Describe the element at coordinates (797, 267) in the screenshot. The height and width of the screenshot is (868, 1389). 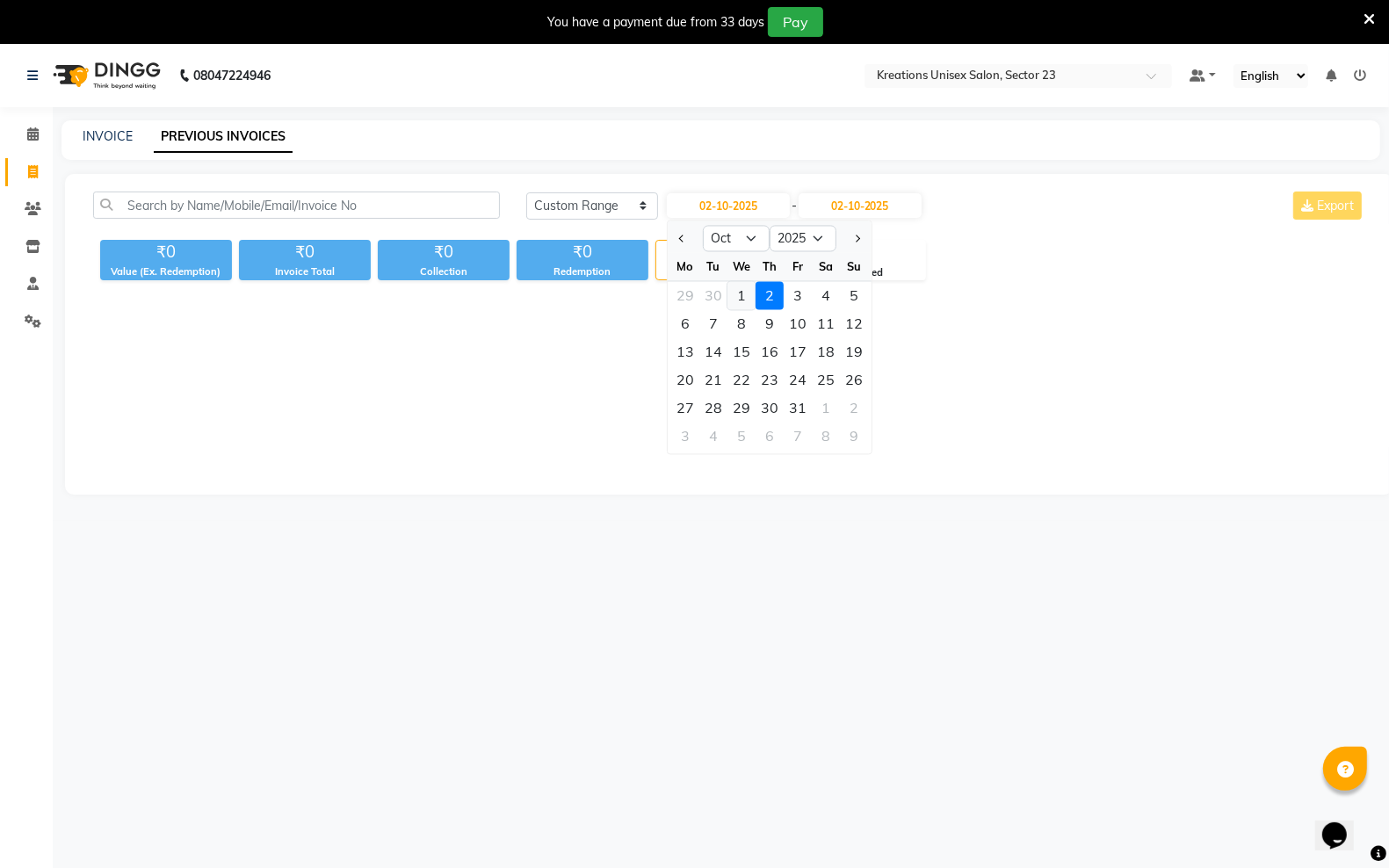
I see `div: Fr` at that location.